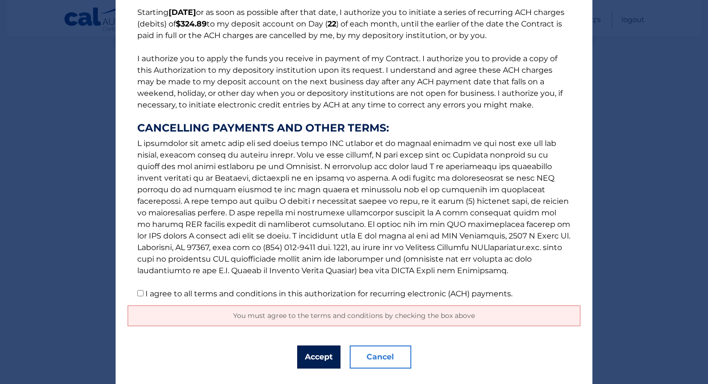 This screenshot has width=708, height=384. I want to click on button: Cancel, so click(380, 357).